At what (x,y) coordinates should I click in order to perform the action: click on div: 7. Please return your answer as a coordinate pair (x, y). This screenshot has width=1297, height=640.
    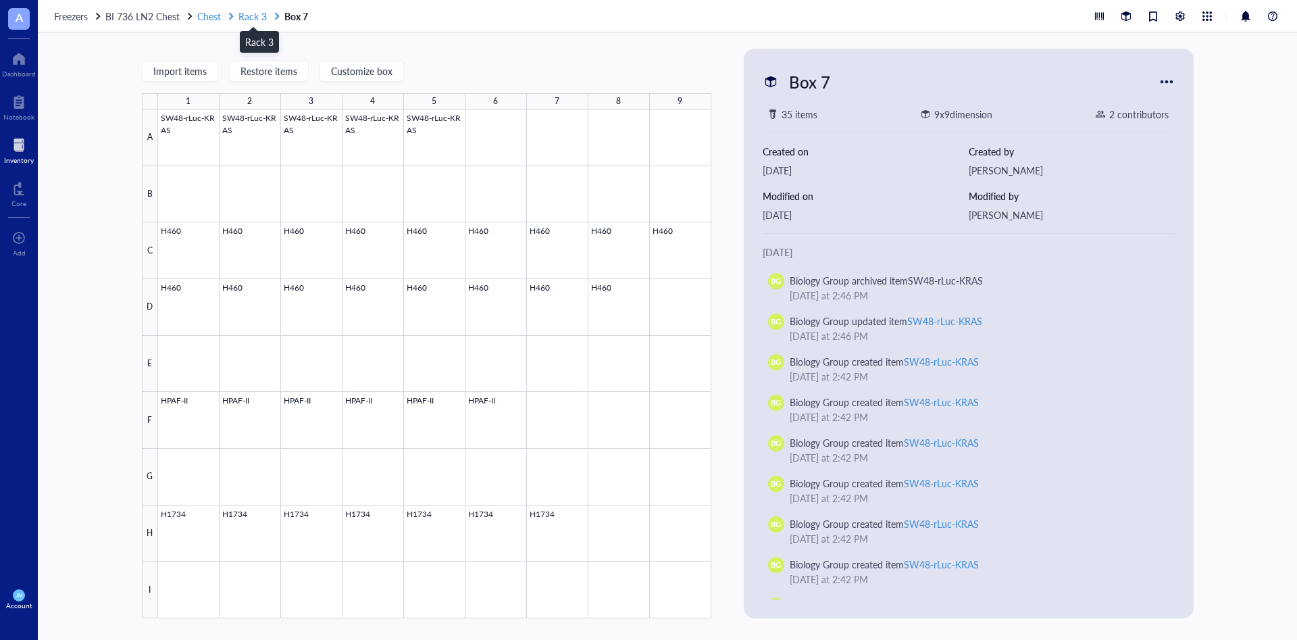
    Looking at the image, I should click on (556, 101).